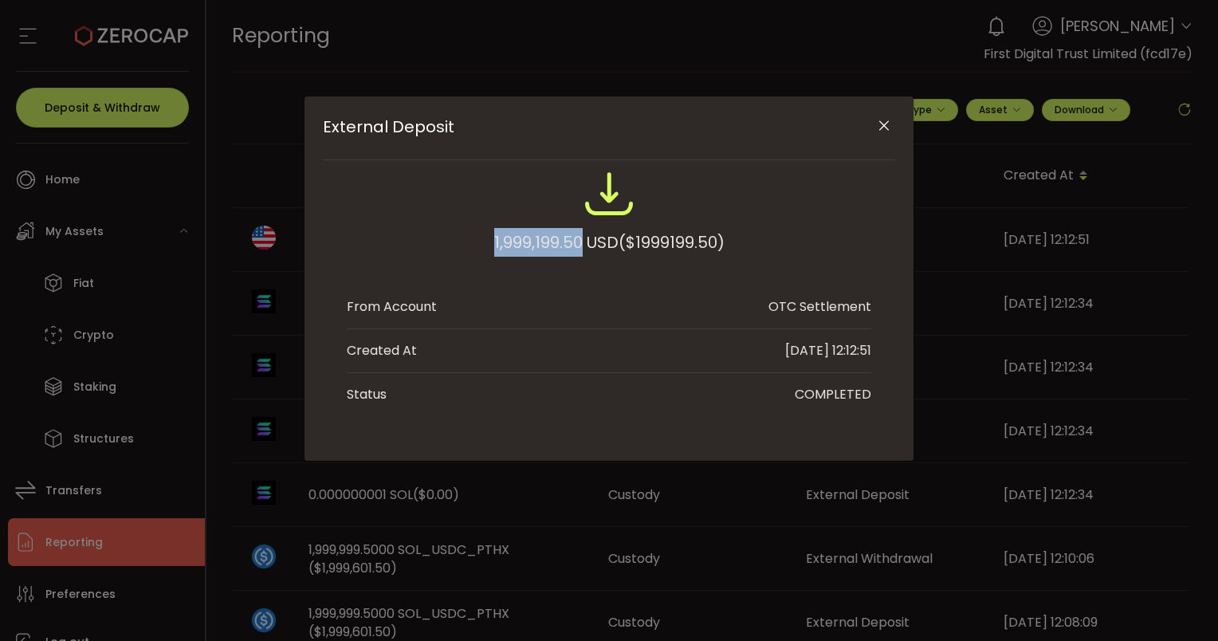 The width and height of the screenshot is (1218, 641). Describe the element at coordinates (609, 242) in the screenshot. I see `div: 1,999,199.50 USD` at that location.